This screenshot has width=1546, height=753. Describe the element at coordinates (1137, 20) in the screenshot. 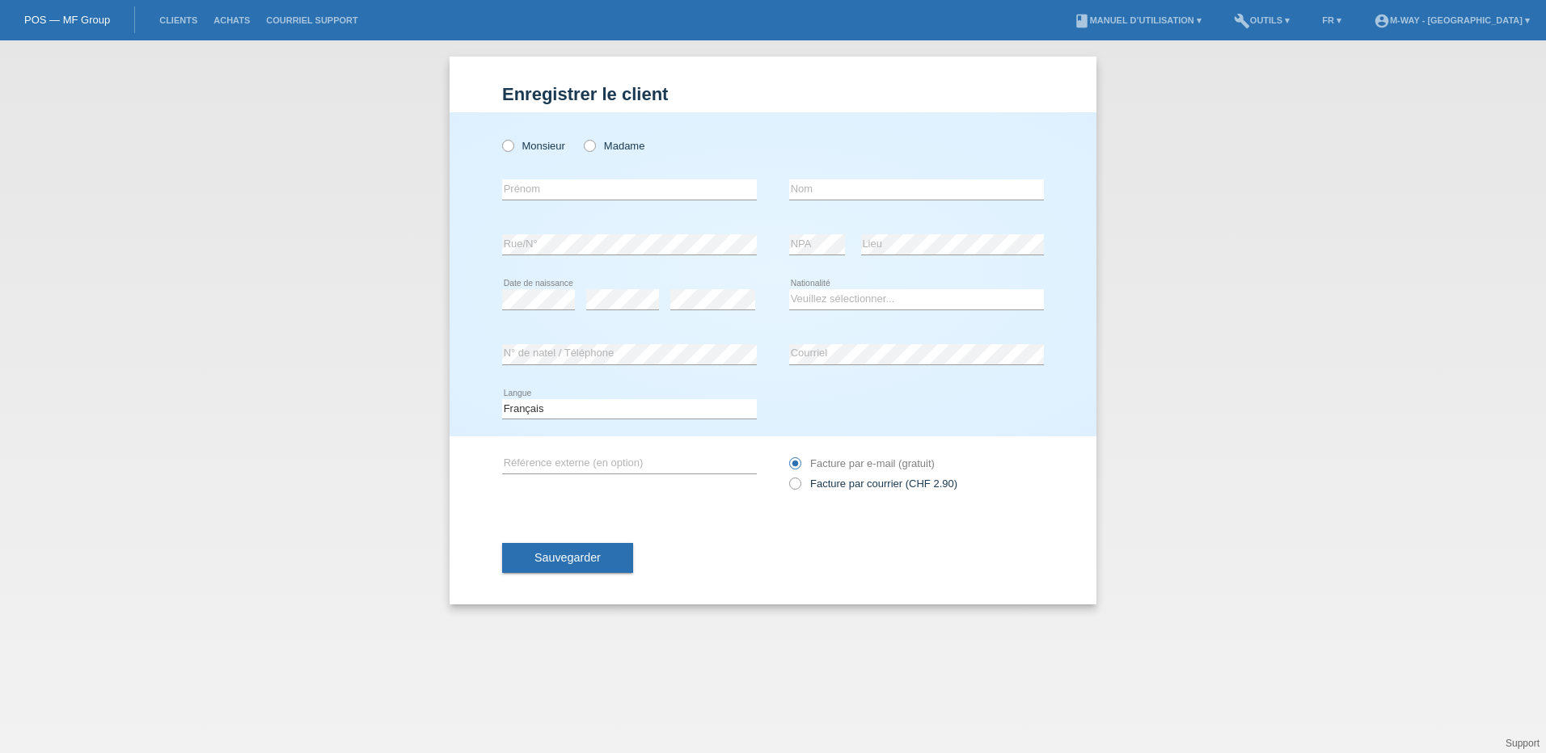

I see `a: bookManuel d’utilisation ▾` at that location.